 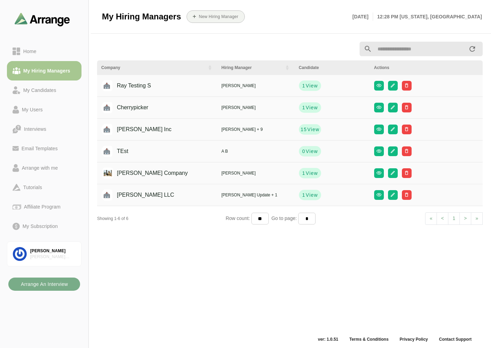 I want to click on div: My Hiring Managers, so click(x=46, y=71).